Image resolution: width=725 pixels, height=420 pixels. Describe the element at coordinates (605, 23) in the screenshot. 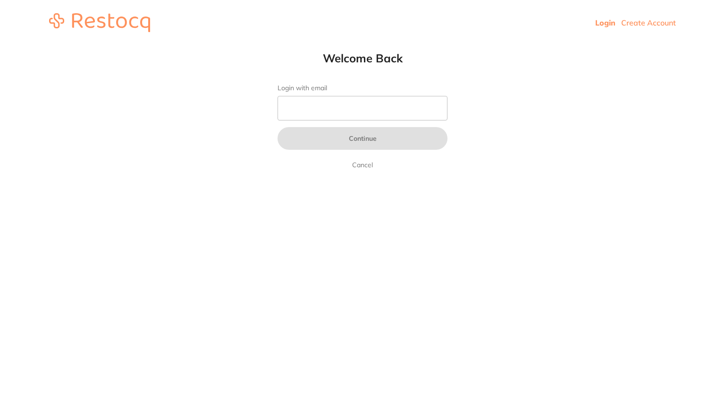

I see `a: Login` at that location.